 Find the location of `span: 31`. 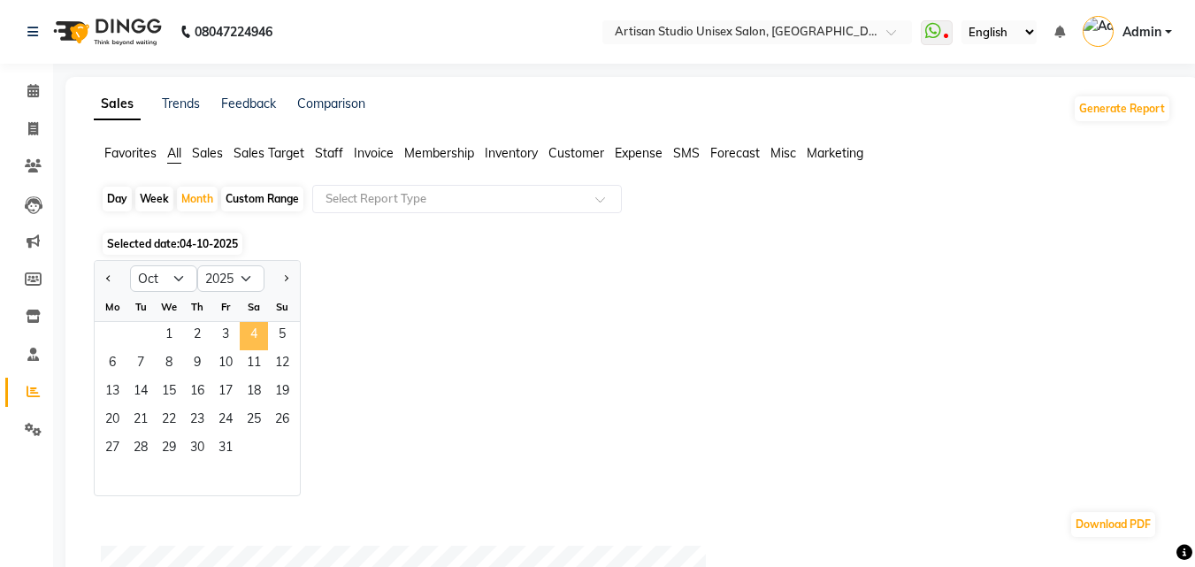

span: 31 is located at coordinates (226, 449).